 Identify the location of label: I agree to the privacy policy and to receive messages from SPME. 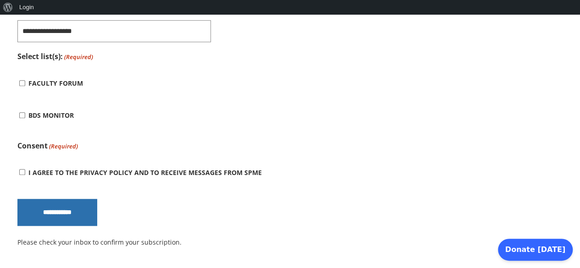
(145, 172).